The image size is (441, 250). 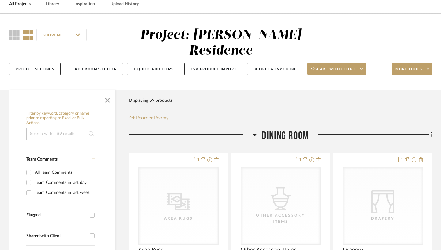 What do you see at coordinates (94, 69) in the screenshot?
I see `button: + Add Room/Section` at bounding box center [94, 69].